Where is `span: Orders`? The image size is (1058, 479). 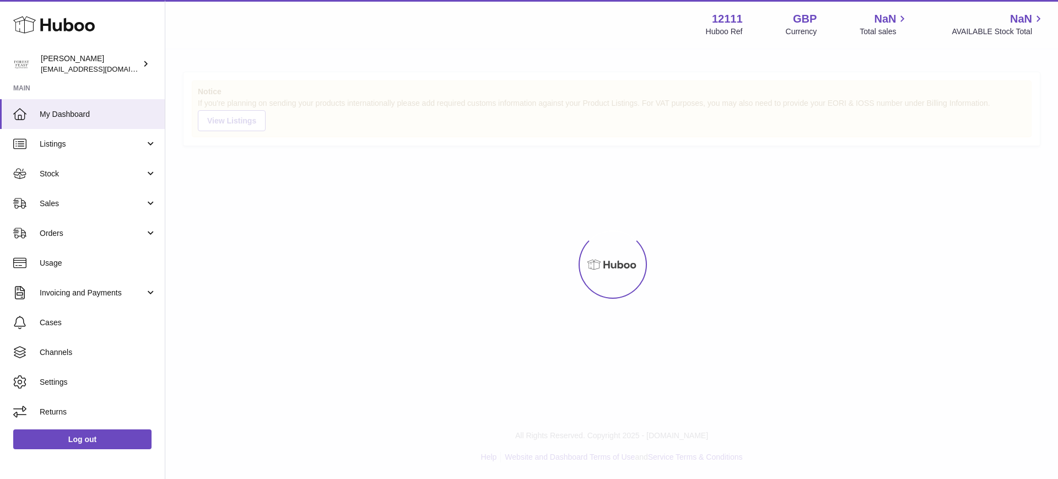
span: Orders is located at coordinates (92, 233).